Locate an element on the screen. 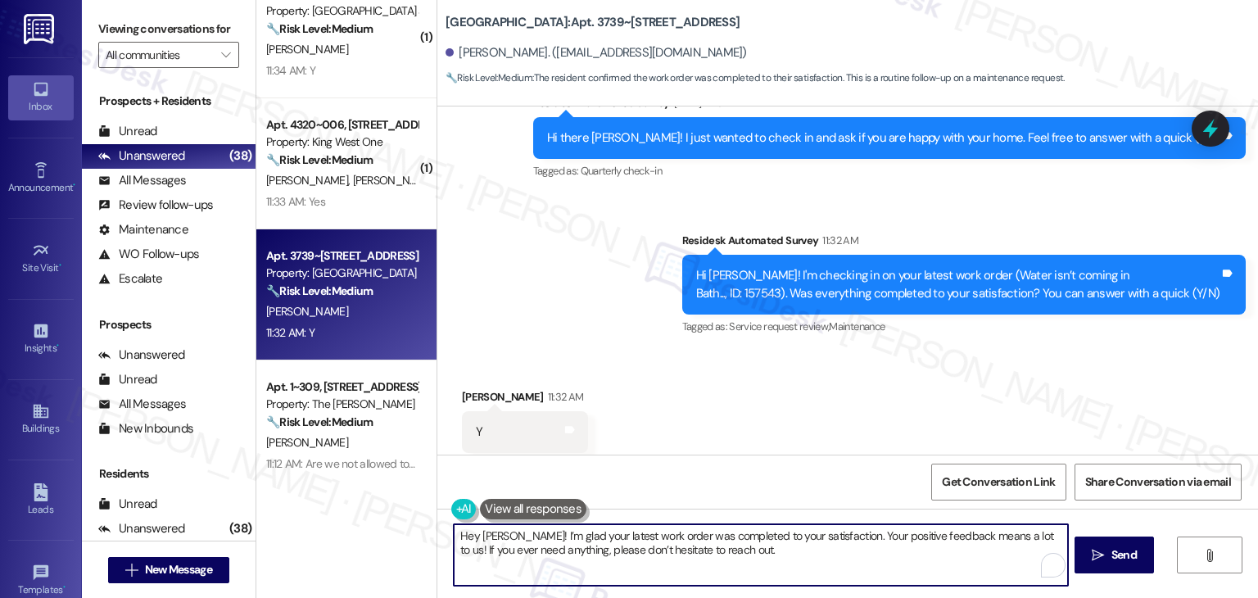 This screenshot has width=1258, height=598. div: Prospects is located at coordinates (169, 324).